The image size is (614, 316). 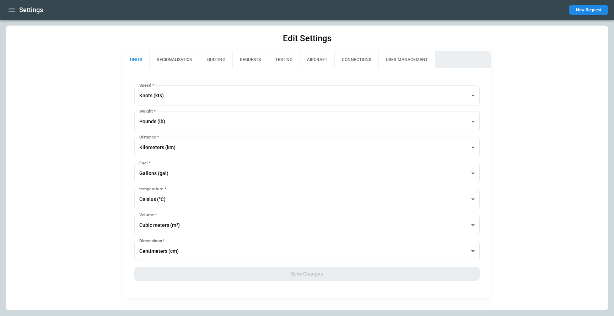 What do you see at coordinates (317, 60) in the screenshot?
I see `button: AIRCRAFT` at bounding box center [317, 60].